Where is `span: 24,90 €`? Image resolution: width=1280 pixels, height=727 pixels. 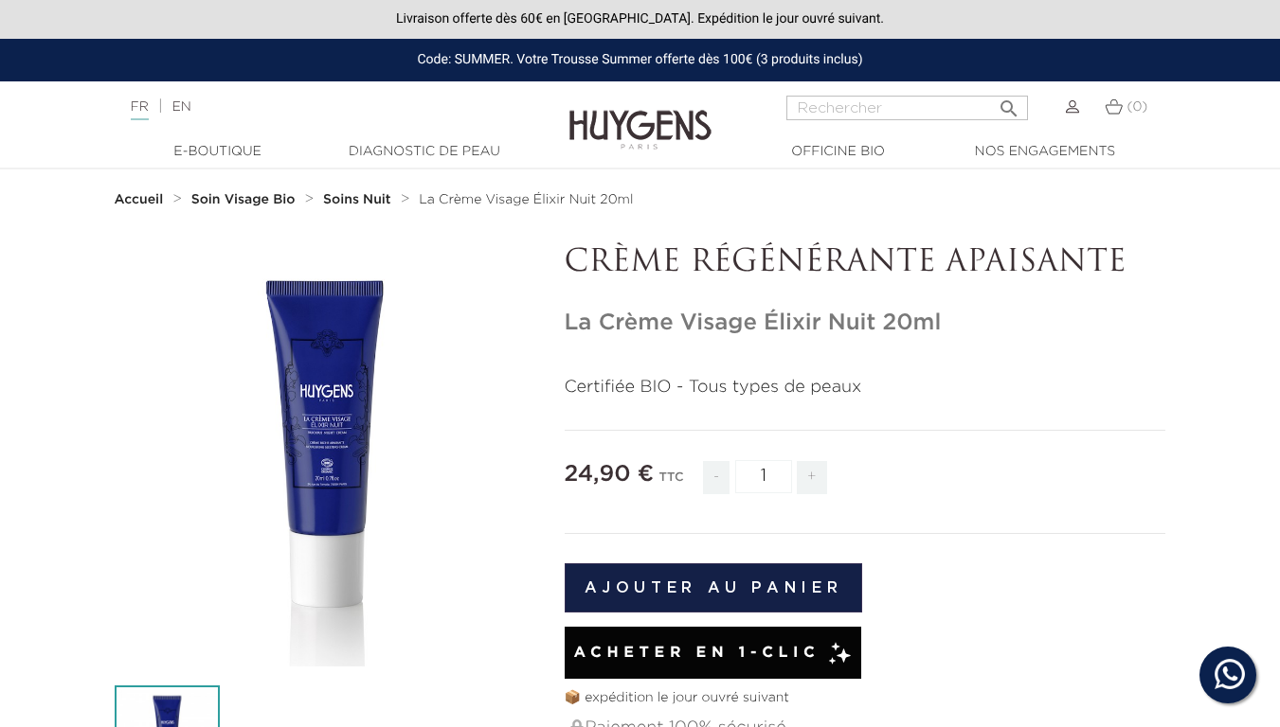 span: 24,90 € is located at coordinates (609, 475).